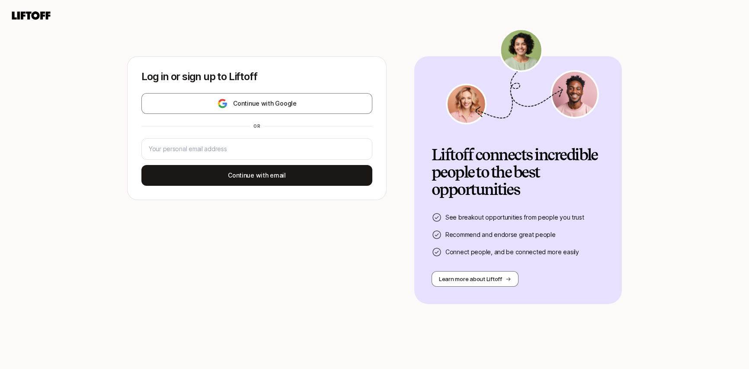  What do you see at coordinates (222, 103) in the screenshot?
I see `img: google-logo` at bounding box center [222, 103].